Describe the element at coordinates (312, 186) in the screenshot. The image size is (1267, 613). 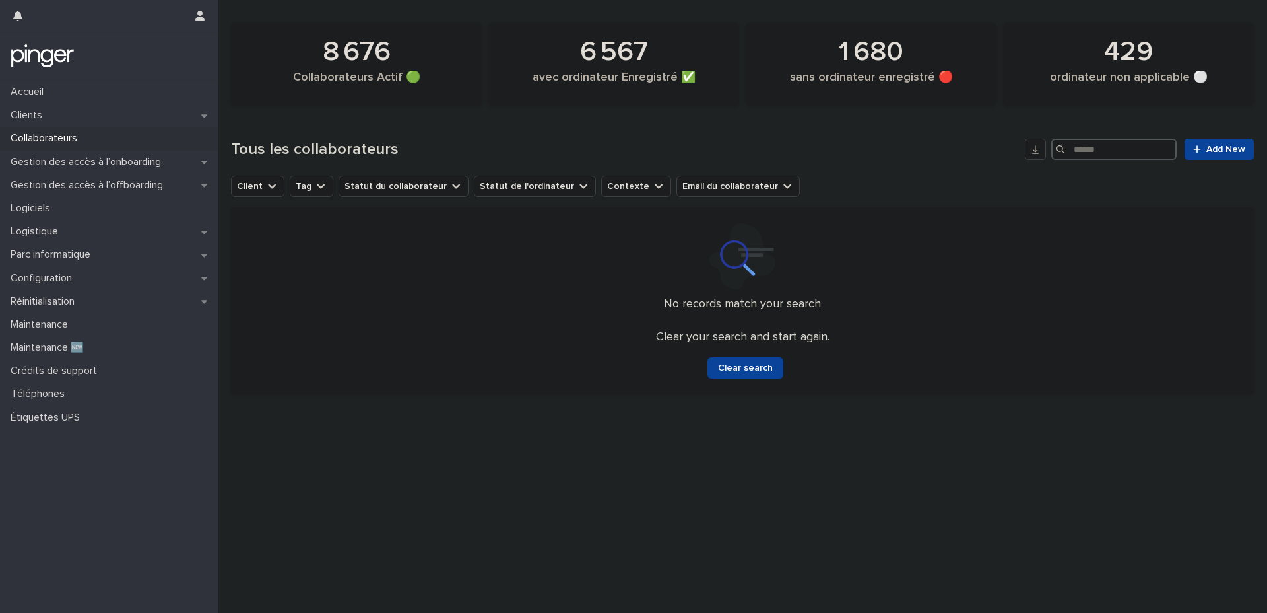
I see `button: Tag` at that location.